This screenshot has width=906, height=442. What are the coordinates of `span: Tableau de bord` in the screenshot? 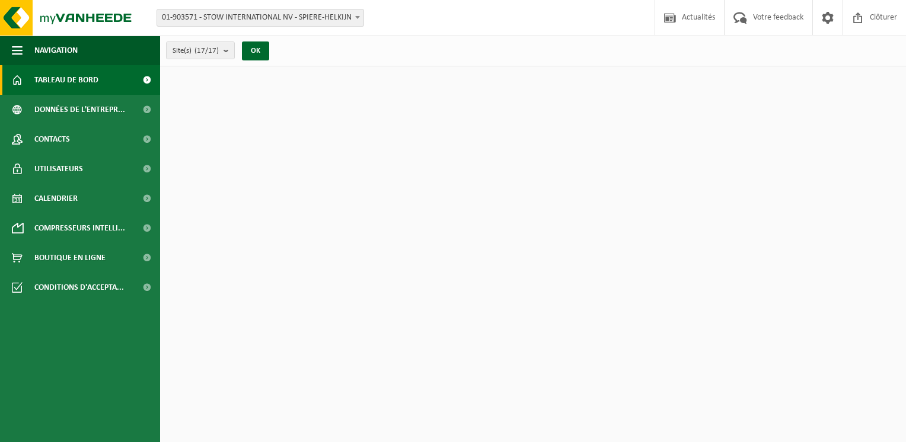 It's located at (66, 80).